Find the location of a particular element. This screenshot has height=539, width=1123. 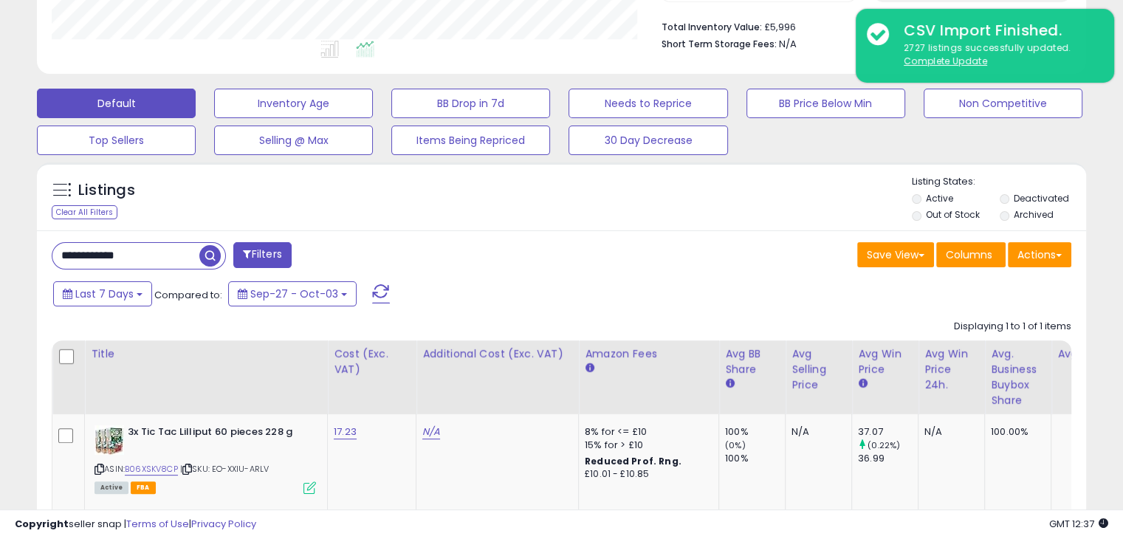

div: Displaying 1 to 1 of 1 items is located at coordinates (1012, 326).